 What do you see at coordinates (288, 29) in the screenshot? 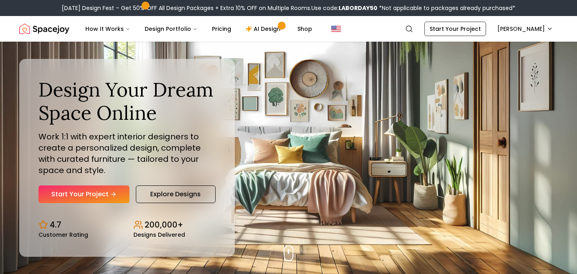
I see `nav: Global` at bounding box center [288, 29].